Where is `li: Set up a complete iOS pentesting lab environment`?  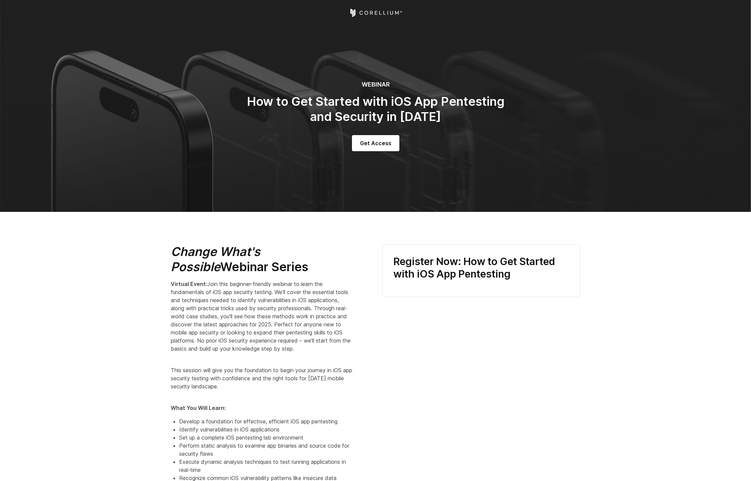 li: Set up a complete iOS pentesting lab environment is located at coordinates (266, 438).